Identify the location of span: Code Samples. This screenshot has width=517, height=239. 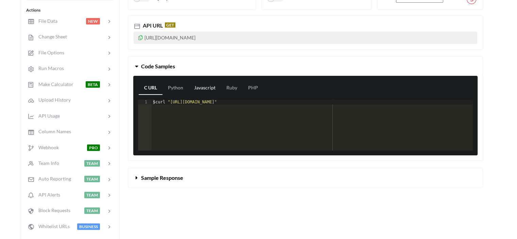
(158, 66).